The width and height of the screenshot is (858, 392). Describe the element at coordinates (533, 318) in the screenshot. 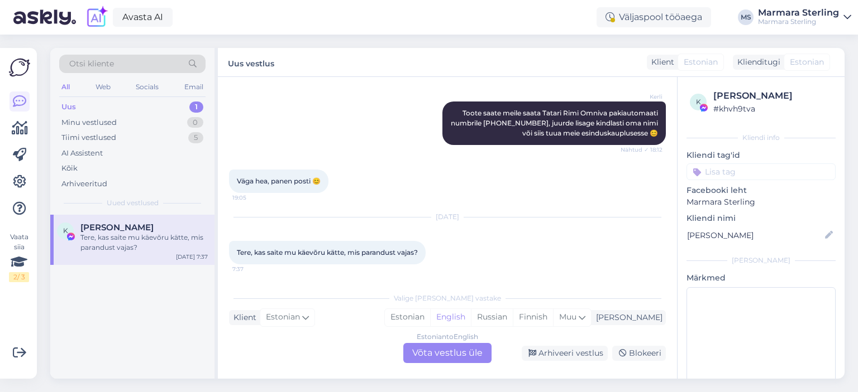

I see `div: Finnish` at that location.